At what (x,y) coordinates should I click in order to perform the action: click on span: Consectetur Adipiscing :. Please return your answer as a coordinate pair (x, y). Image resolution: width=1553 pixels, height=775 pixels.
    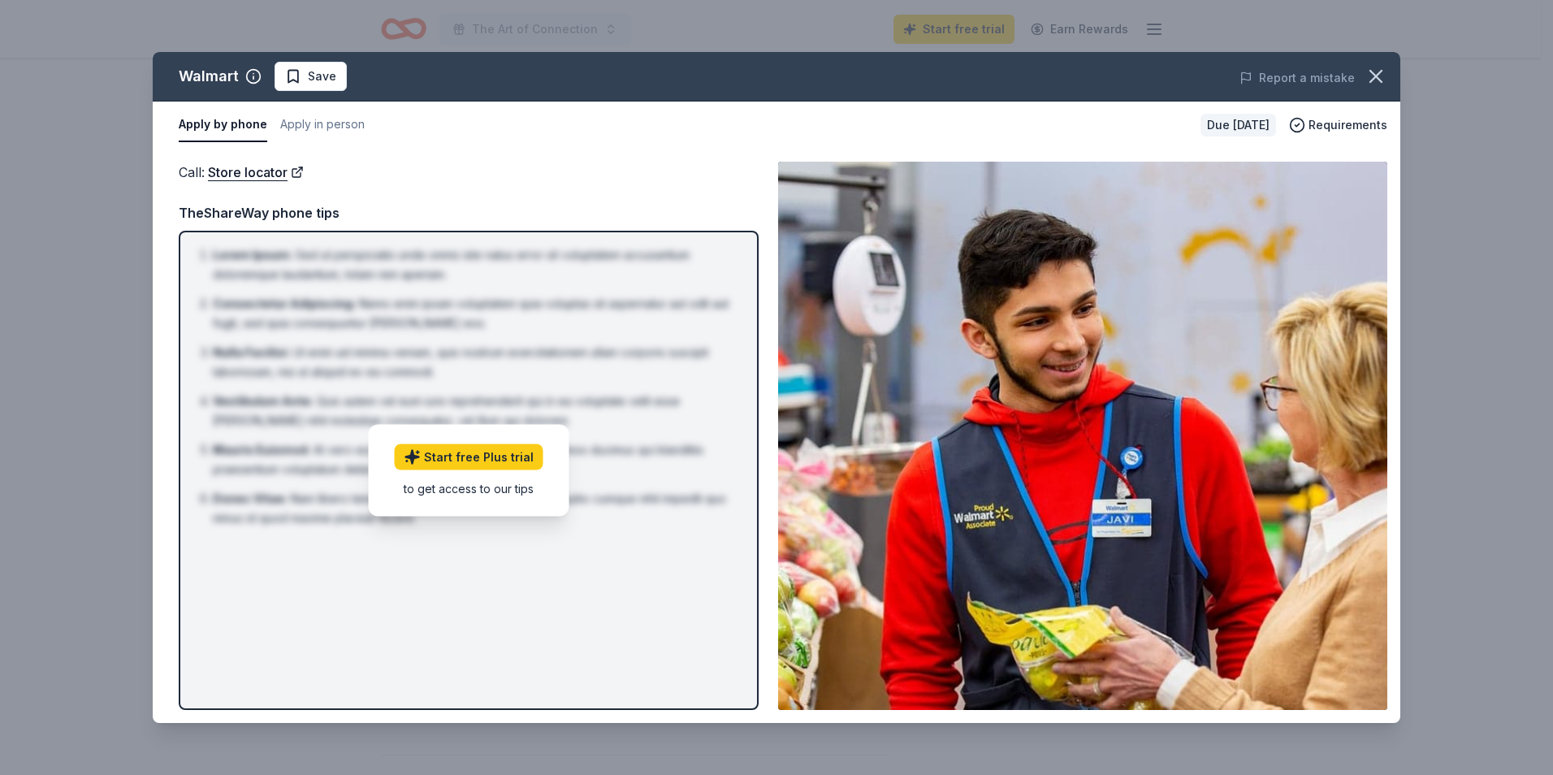
    Looking at the image, I should click on (284, 303).